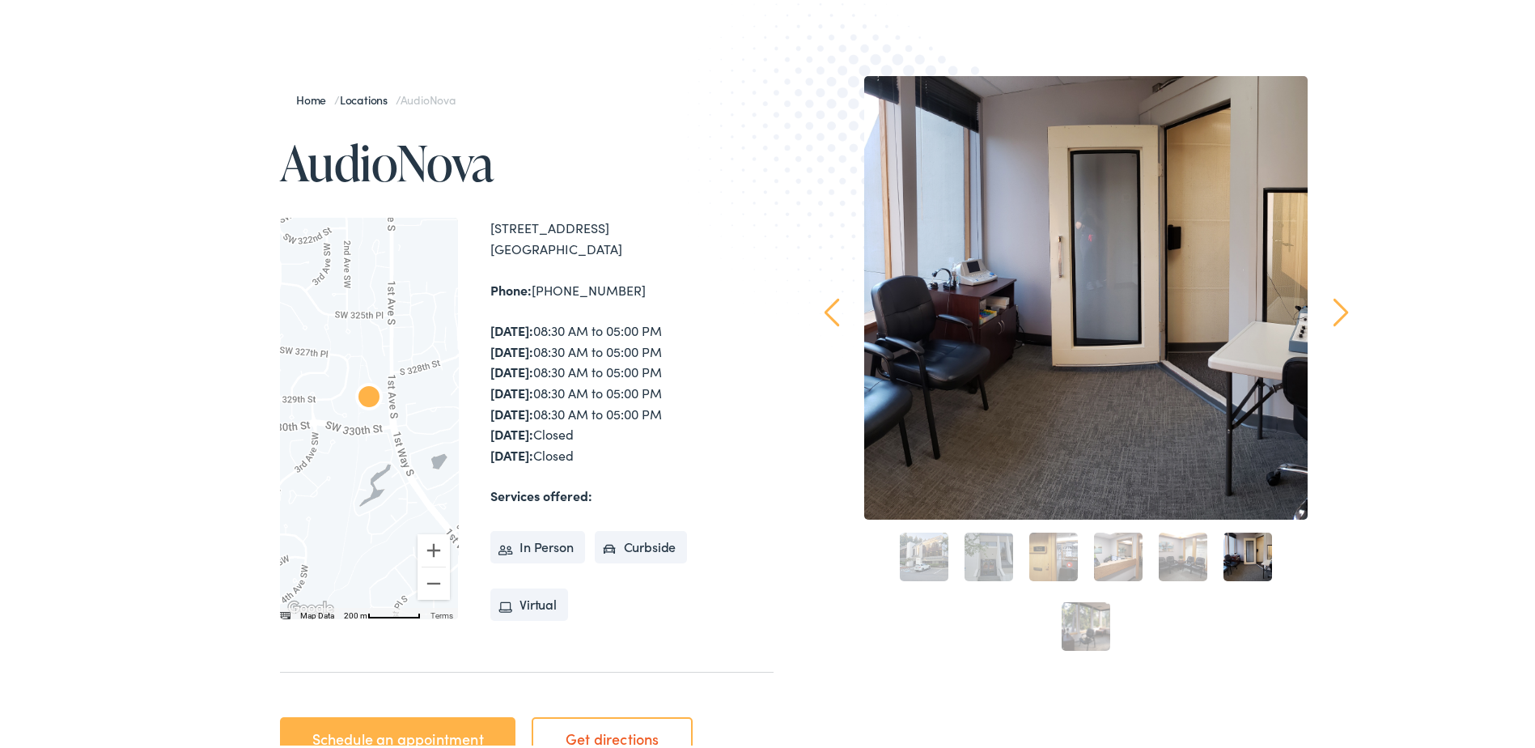 This screenshot has height=748, width=1535. I want to click on strong: Services offered:, so click(541, 492).